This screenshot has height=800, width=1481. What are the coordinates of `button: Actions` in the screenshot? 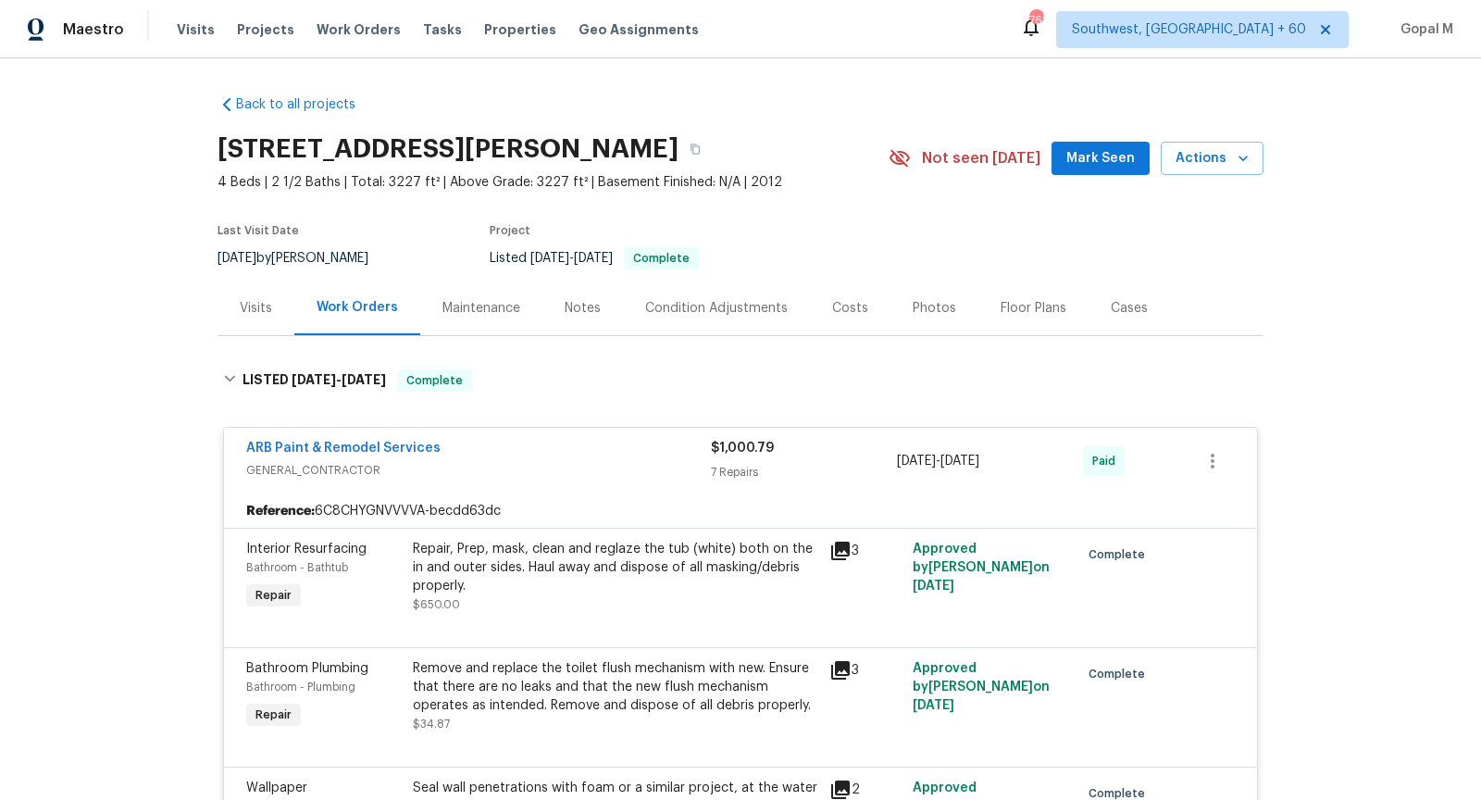 It's located at (1212, 158).